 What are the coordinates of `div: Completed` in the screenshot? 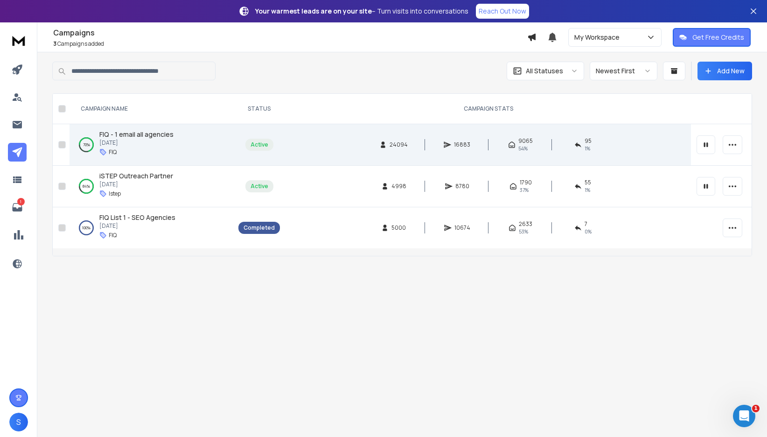 It's located at (259, 228).